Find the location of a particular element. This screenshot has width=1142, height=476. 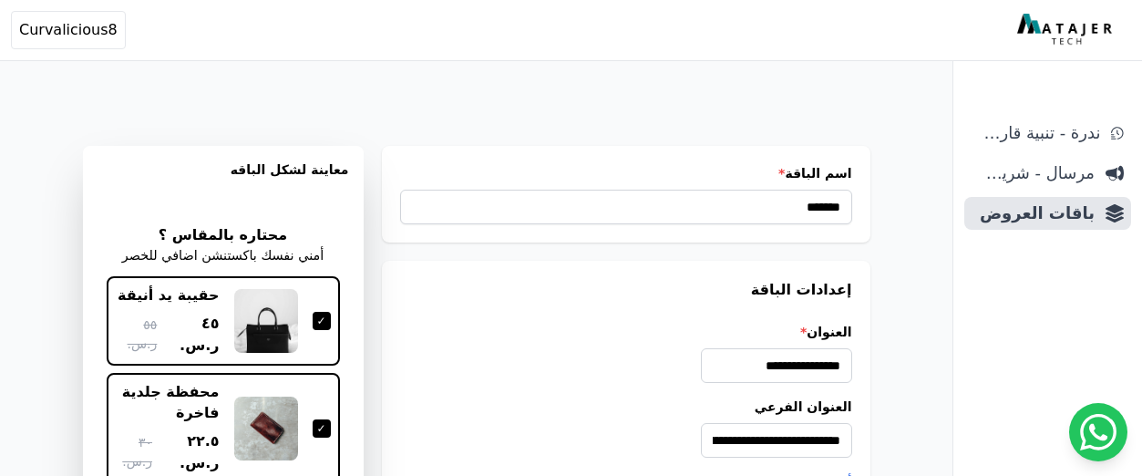

label: العنوان is located at coordinates (626, 332).